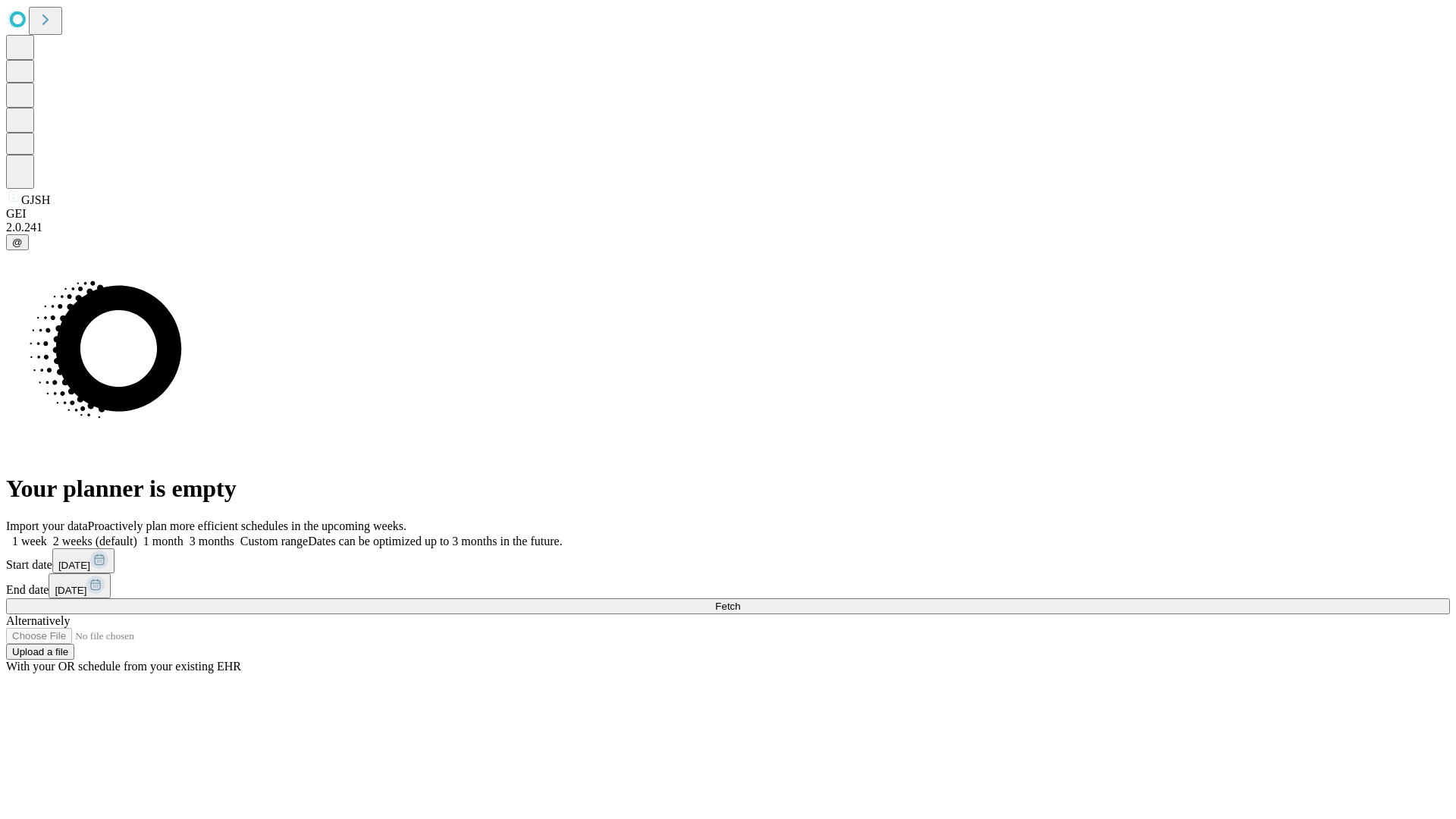  What do you see at coordinates (35, 200) in the screenshot?
I see `span: GJSH` at bounding box center [35, 200].